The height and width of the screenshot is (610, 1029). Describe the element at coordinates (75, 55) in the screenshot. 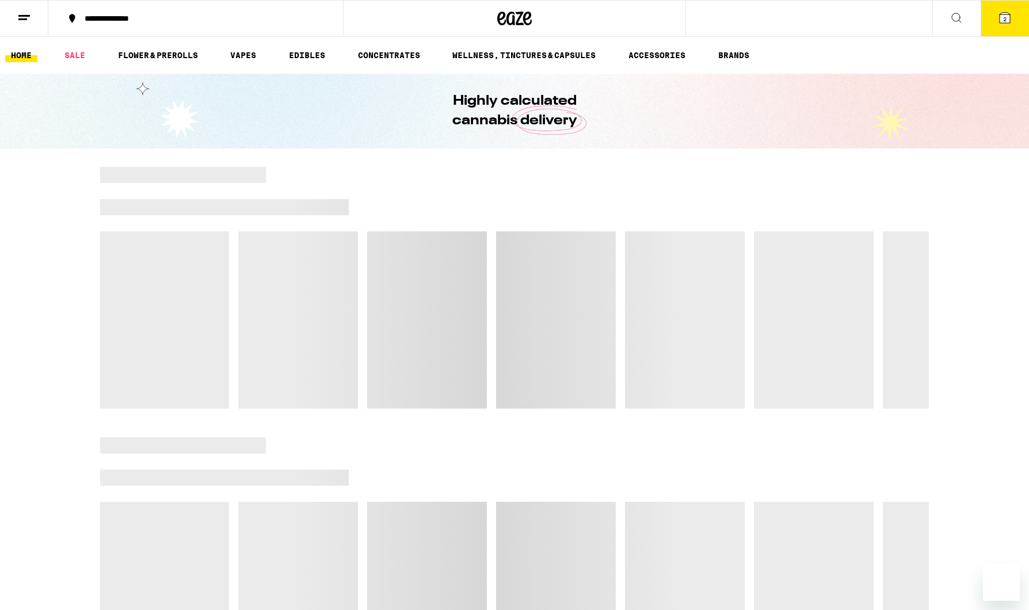

I see `a: SALE` at that location.